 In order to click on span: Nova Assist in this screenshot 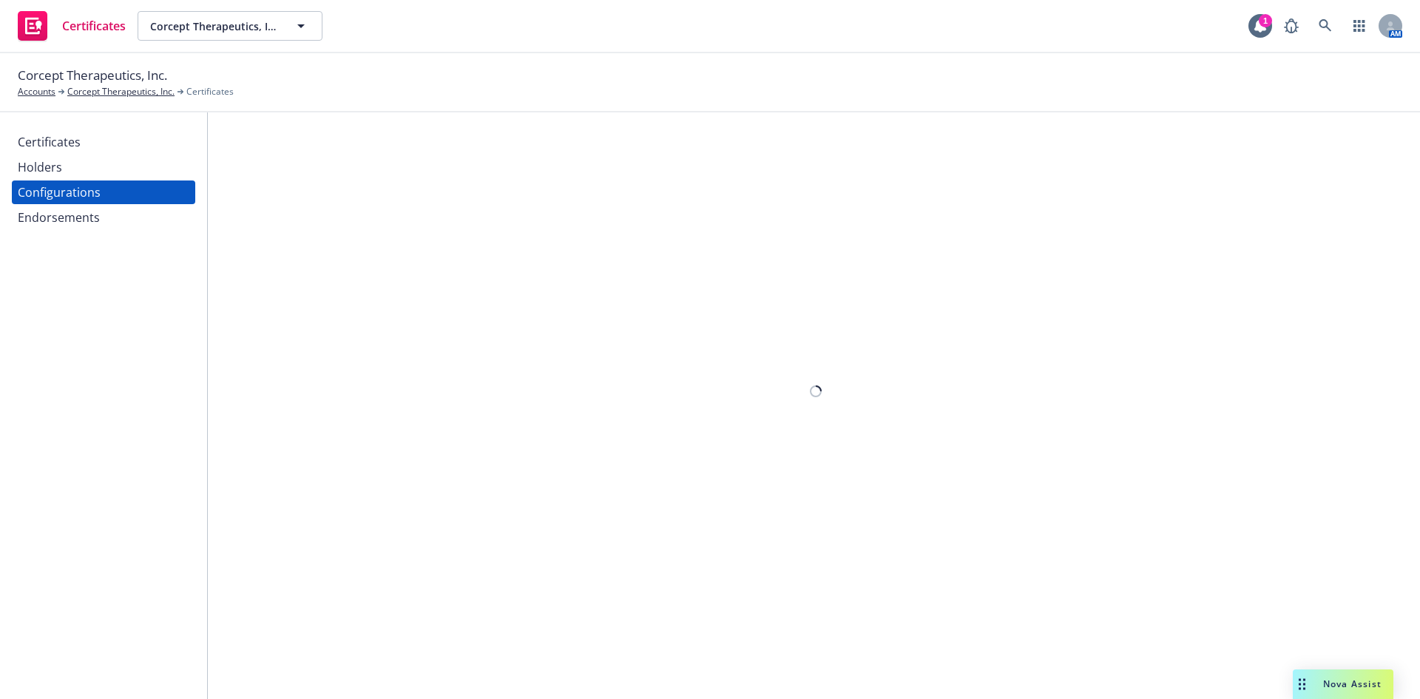, I will do `click(1352, 683)`.